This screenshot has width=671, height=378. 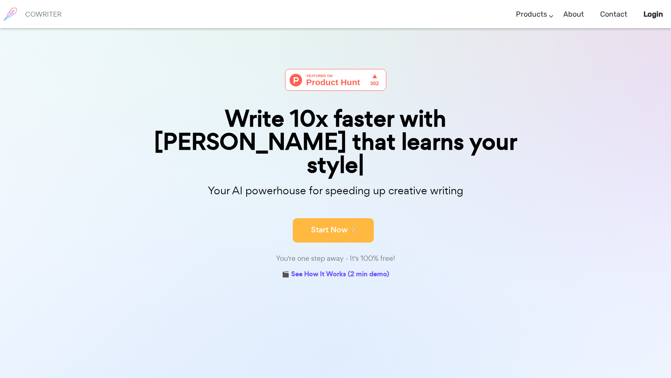 What do you see at coordinates (336, 80) in the screenshot?
I see `img: Cowriter - Your AI buddy for speeding up creative writing | Product Hunt` at bounding box center [336, 80].